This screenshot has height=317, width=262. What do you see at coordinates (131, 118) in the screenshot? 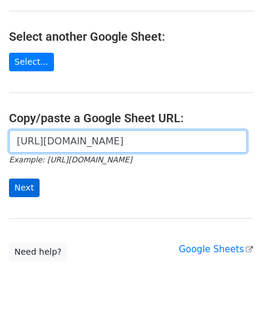
I see `h4: Copy/paste a Google Sheet URL:` at bounding box center [131, 118].